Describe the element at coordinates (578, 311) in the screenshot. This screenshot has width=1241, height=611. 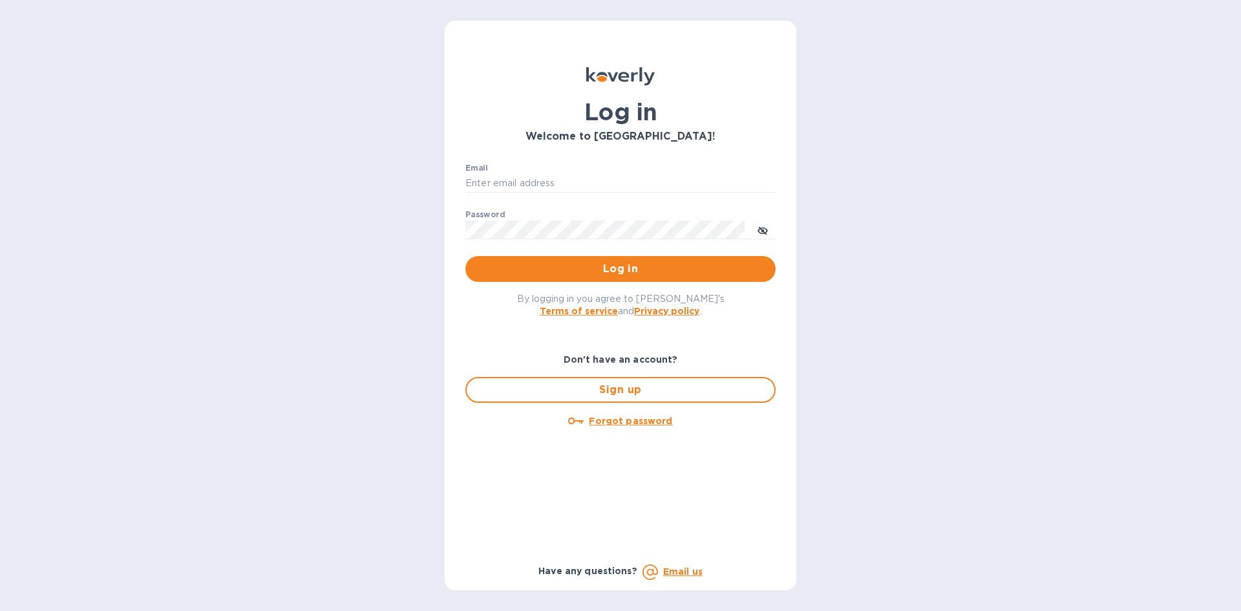
I see `b: Terms of service` at that location.